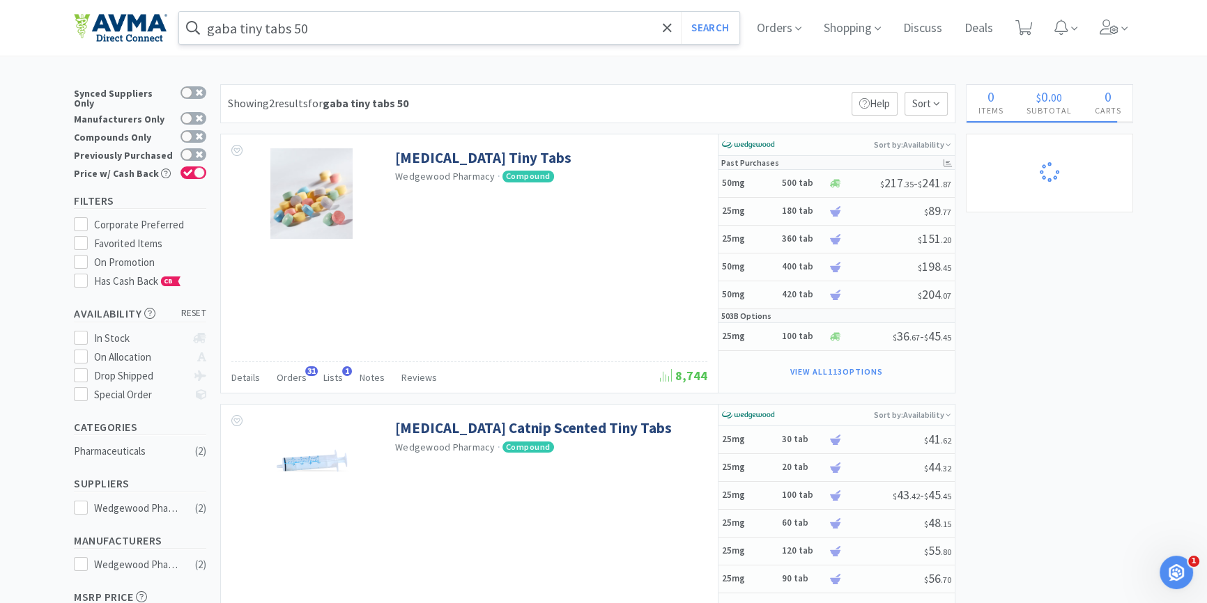 The width and height of the screenshot is (1207, 603). What do you see at coordinates (709, 28) in the screenshot?
I see `button: Search` at bounding box center [709, 28].